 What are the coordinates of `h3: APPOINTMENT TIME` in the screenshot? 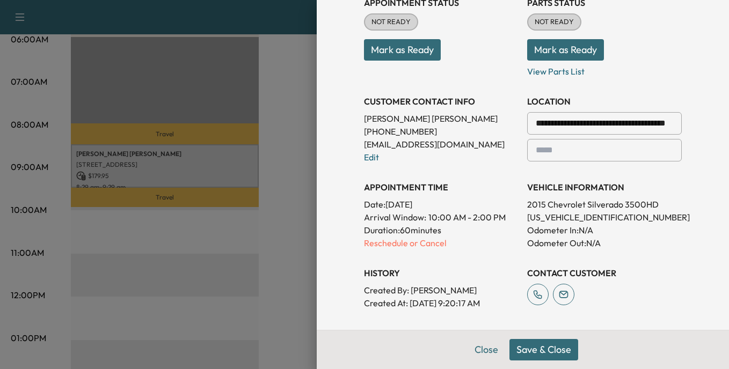 It's located at (441, 187).